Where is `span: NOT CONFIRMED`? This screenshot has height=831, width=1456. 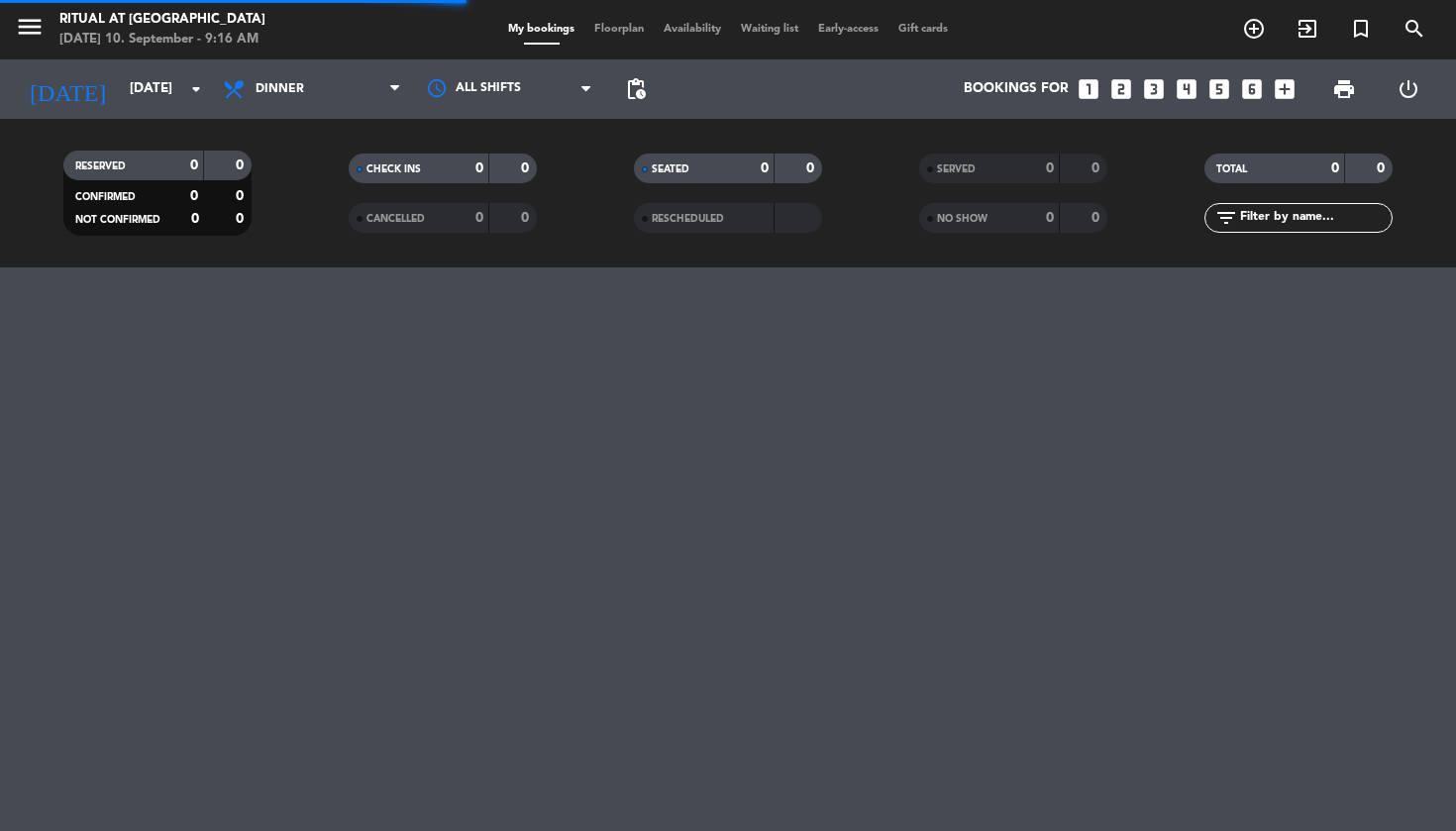
span: NOT CONFIRMED is located at coordinates (118, 219).